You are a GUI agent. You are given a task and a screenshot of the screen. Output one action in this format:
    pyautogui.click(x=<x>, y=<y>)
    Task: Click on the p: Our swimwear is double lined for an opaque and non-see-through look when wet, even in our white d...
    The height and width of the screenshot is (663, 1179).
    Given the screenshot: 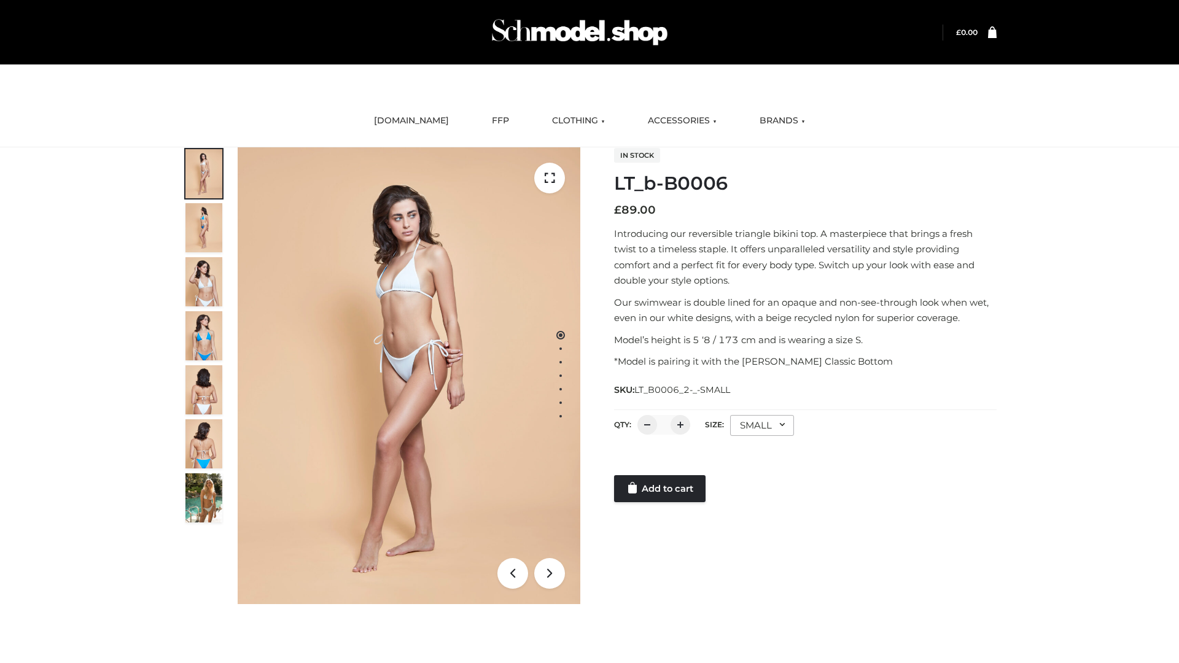 What is the action you would take?
    pyautogui.click(x=805, y=310)
    